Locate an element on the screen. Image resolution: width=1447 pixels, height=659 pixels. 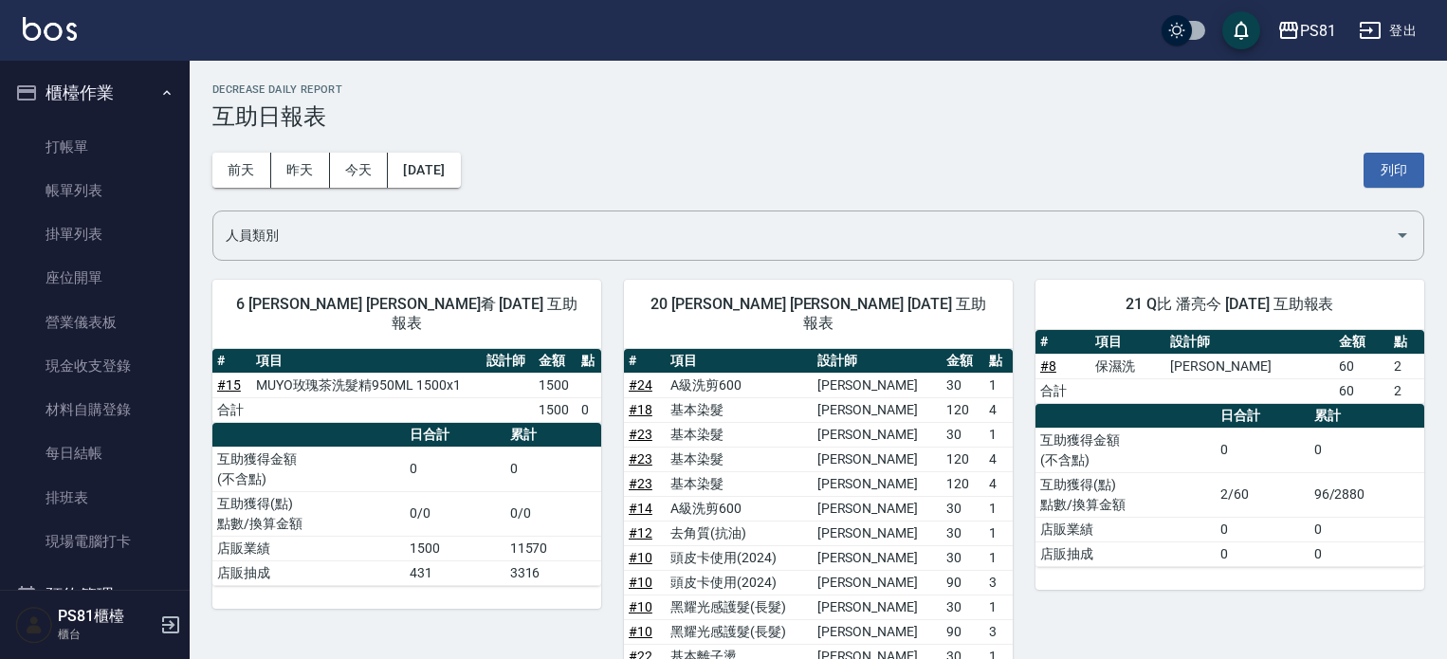
button: 列印 is located at coordinates (1394, 170).